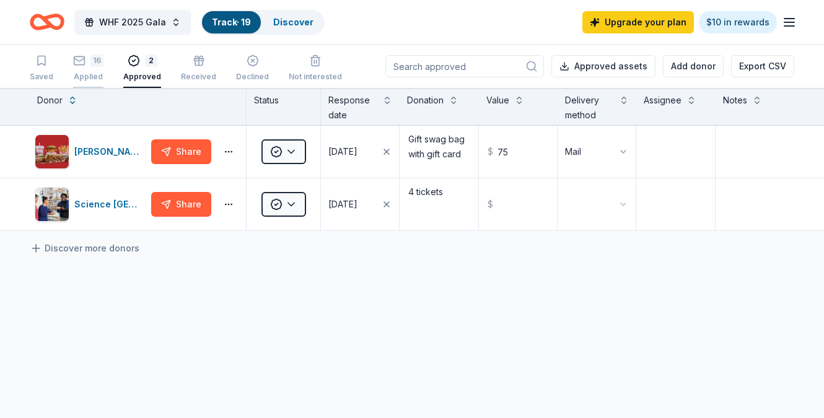 This screenshot has width=824, height=418. What do you see at coordinates (353, 108) in the screenshot?
I see `div: Response date` at bounding box center [353, 108].